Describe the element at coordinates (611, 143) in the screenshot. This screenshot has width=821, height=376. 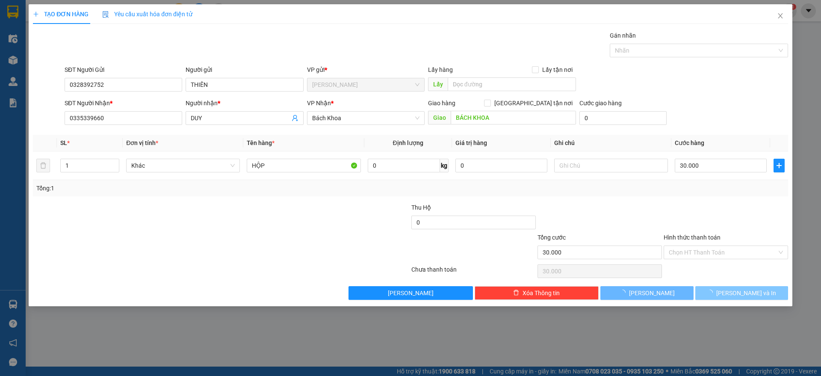
I see `th: Ghi chú` at that location.